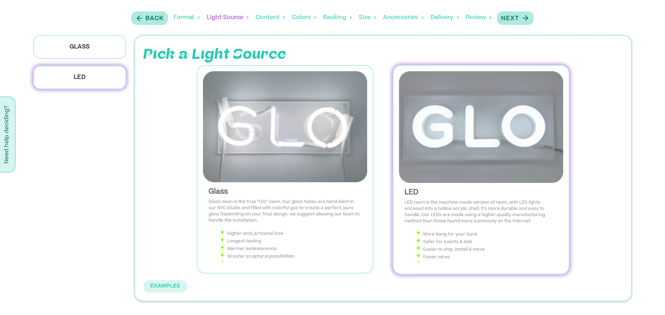 This screenshot has width=665, height=315. Describe the element at coordinates (80, 78) in the screenshot. I see `p: LED` at that location.